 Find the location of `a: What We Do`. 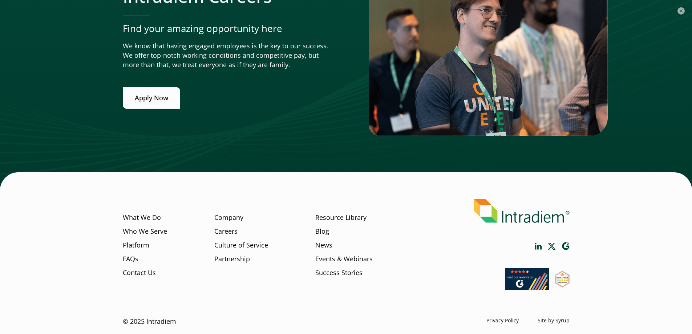

a: What We Do is located at coordinates (142, 218).